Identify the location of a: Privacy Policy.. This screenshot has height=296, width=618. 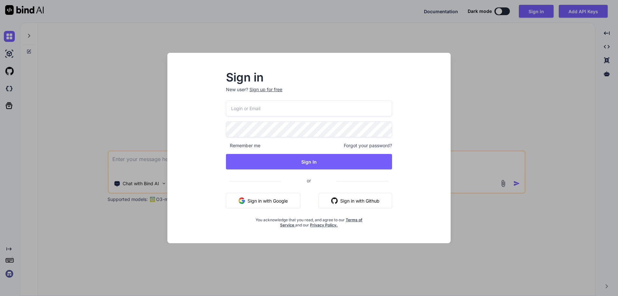
(324, 225).